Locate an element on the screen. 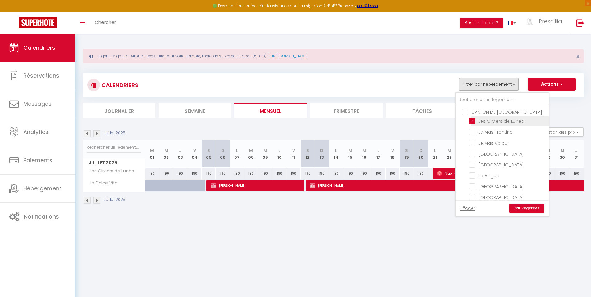 This screenshot has width=591, height=297. th: 07 is located at coordinates (237, 154).